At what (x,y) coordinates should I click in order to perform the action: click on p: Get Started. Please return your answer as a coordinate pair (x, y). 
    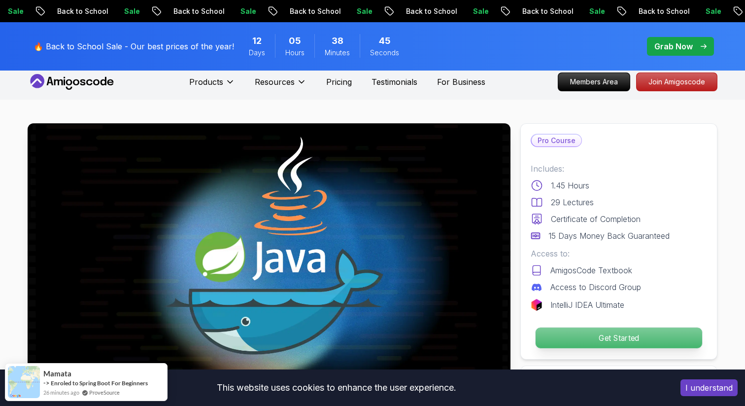
    Looking at the image, I should click on (619, 338).